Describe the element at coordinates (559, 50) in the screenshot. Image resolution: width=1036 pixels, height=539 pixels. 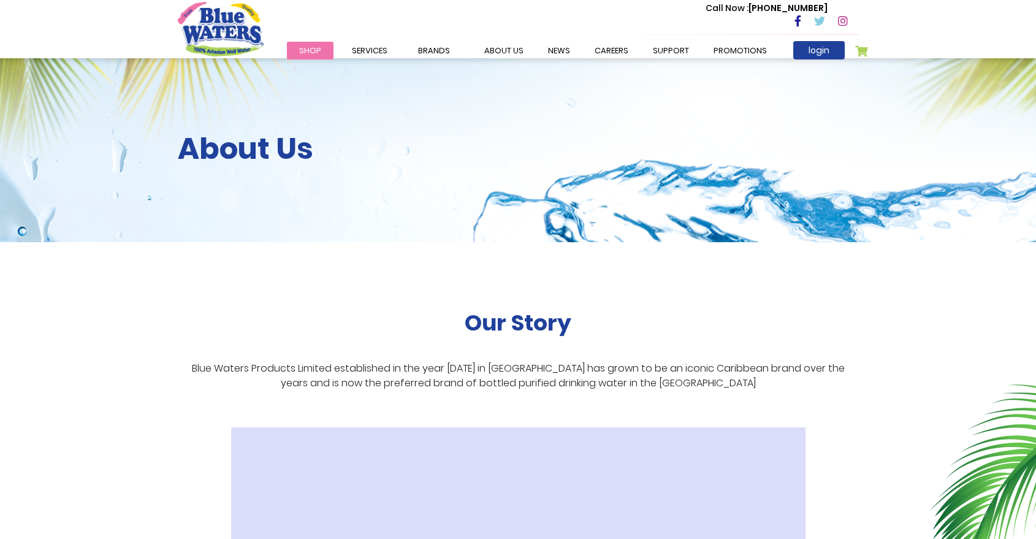
I see `a: News` at that location.